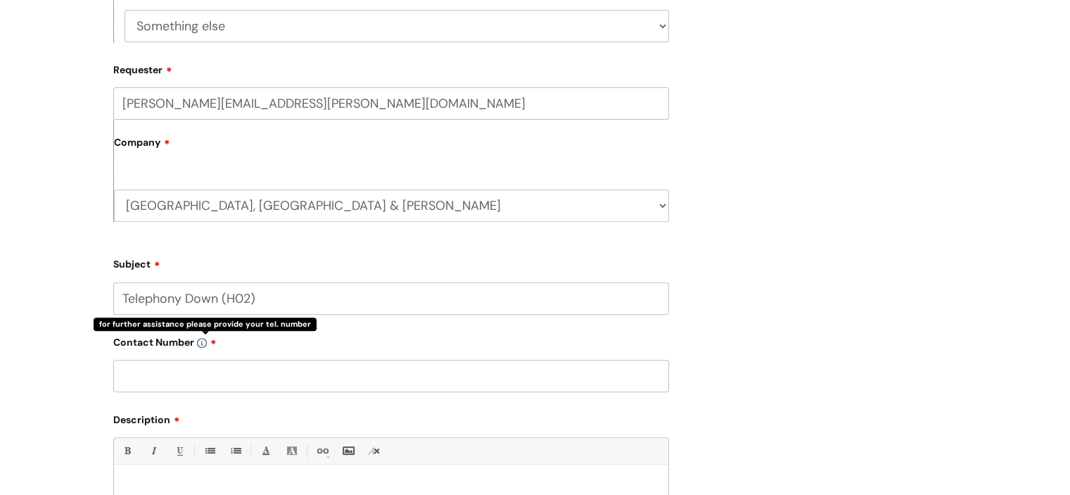  I want to click on img: info-icon.svg, so click(202, 343).